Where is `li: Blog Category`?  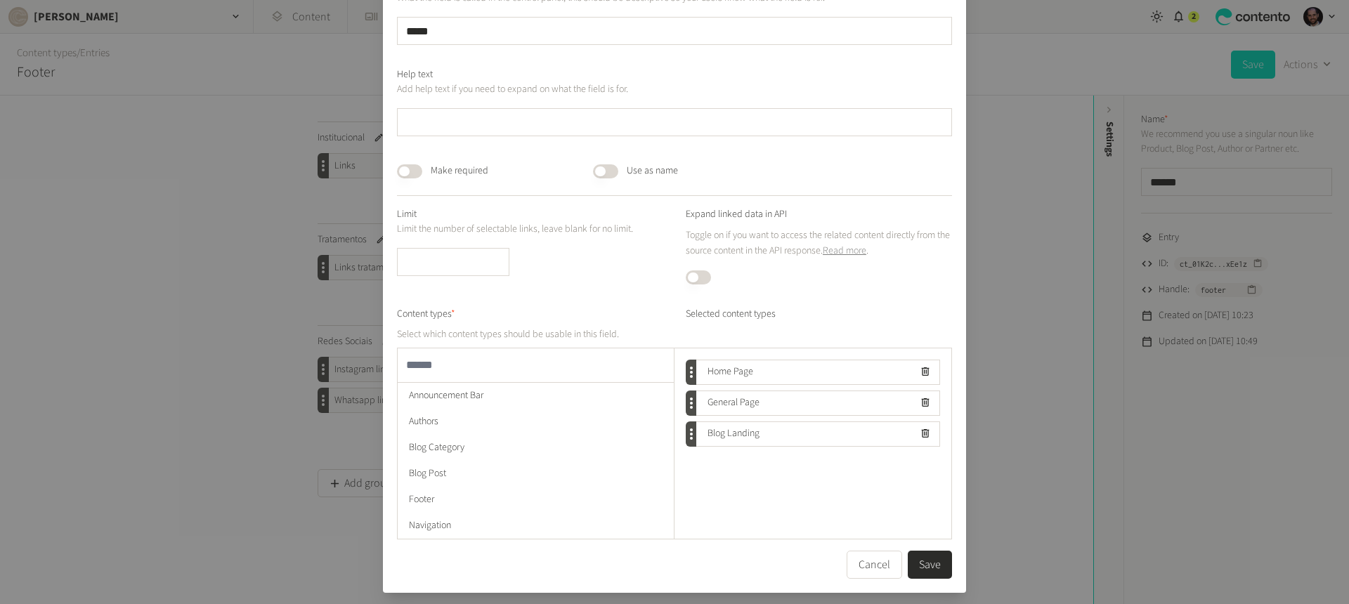 li: Blog Category is located at coordinates (535, 448).